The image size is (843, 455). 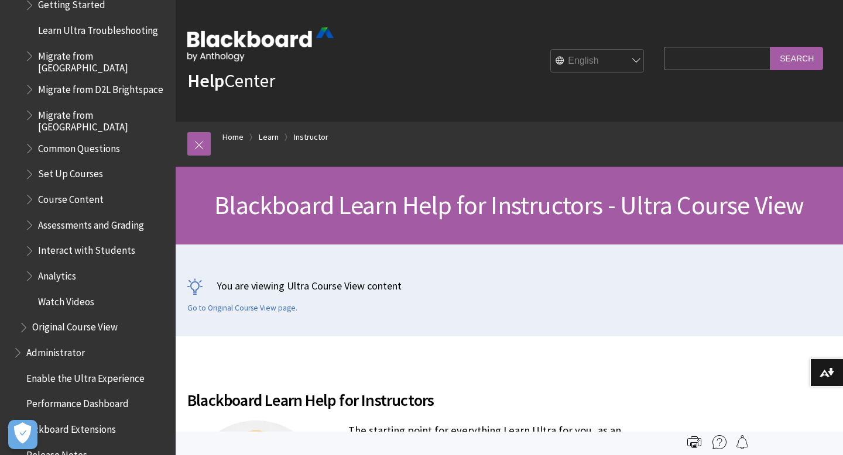 What do you see at coordinates (66, 300) in the screenshot?
I see `span: Watch Videos` at bounding box center [66, 300].